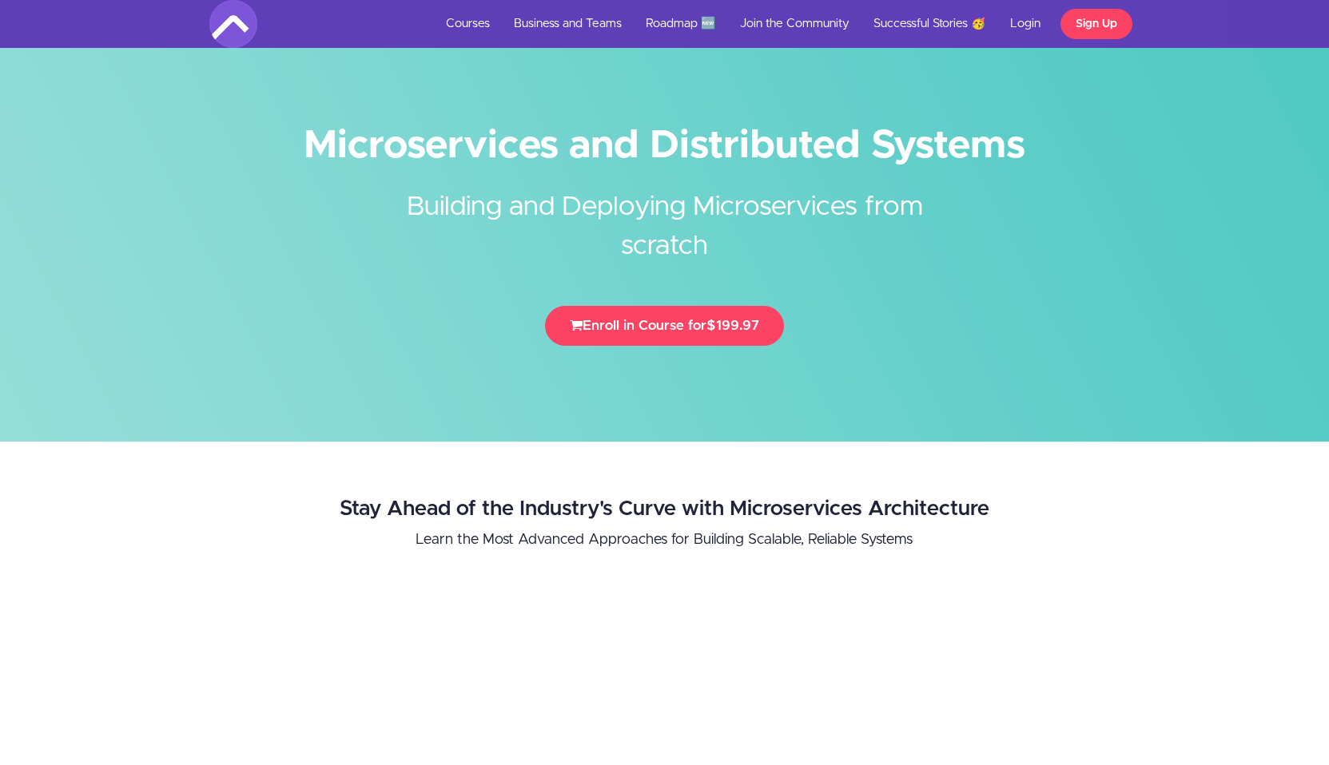 This screenshot has height=765, width=1329. Describe the element at coordinates (664, 326) in the screenshot. I see `button: Enroll in Course for$199.97` at that location.